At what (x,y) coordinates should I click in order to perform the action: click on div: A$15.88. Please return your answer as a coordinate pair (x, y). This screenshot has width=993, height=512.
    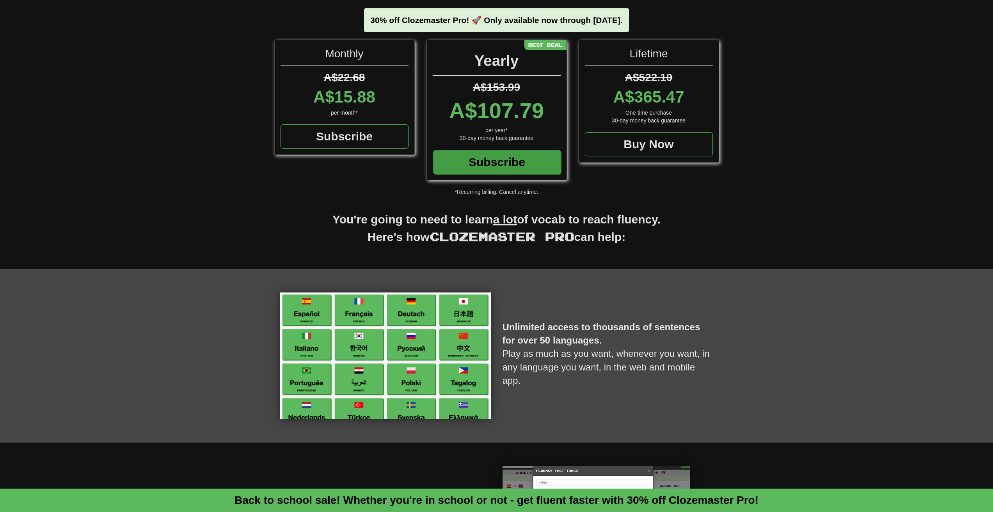
    Looking at the image, I should click on (345, 97).